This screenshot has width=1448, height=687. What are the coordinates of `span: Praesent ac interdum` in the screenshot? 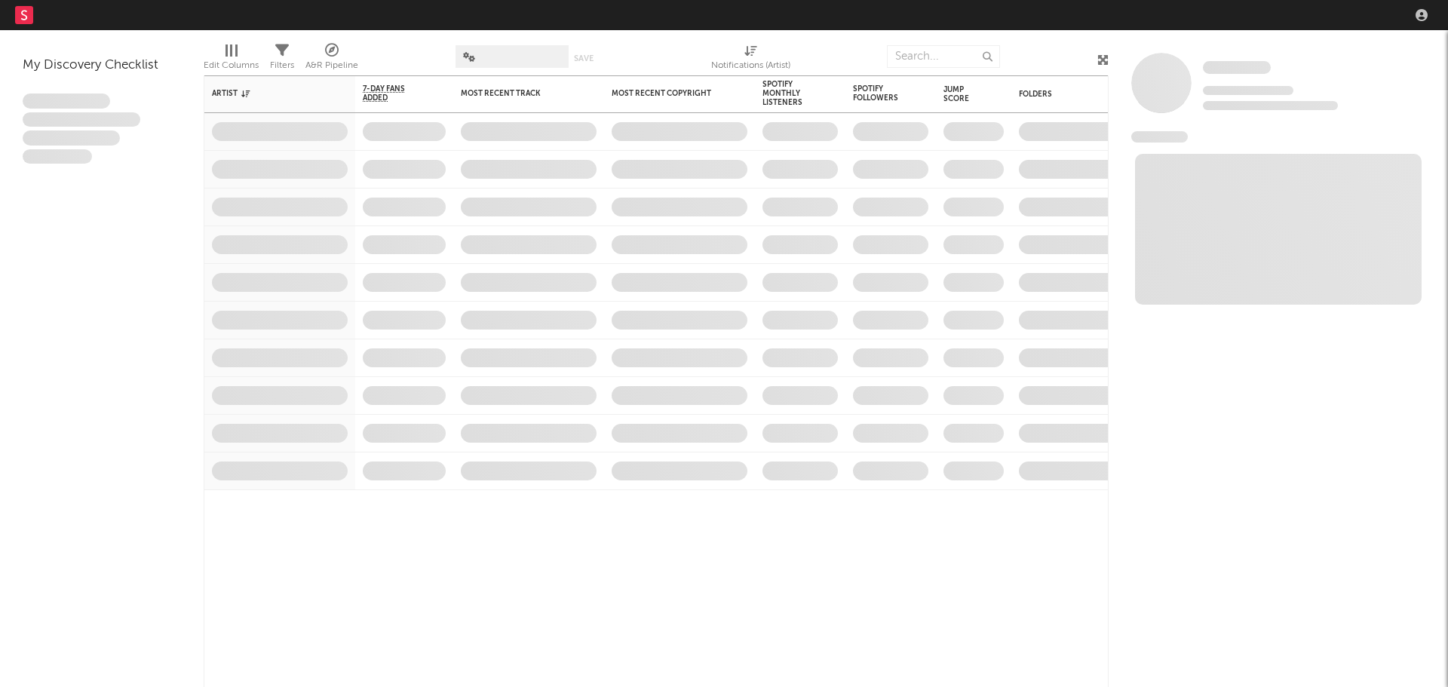 It's located at (71, 138).